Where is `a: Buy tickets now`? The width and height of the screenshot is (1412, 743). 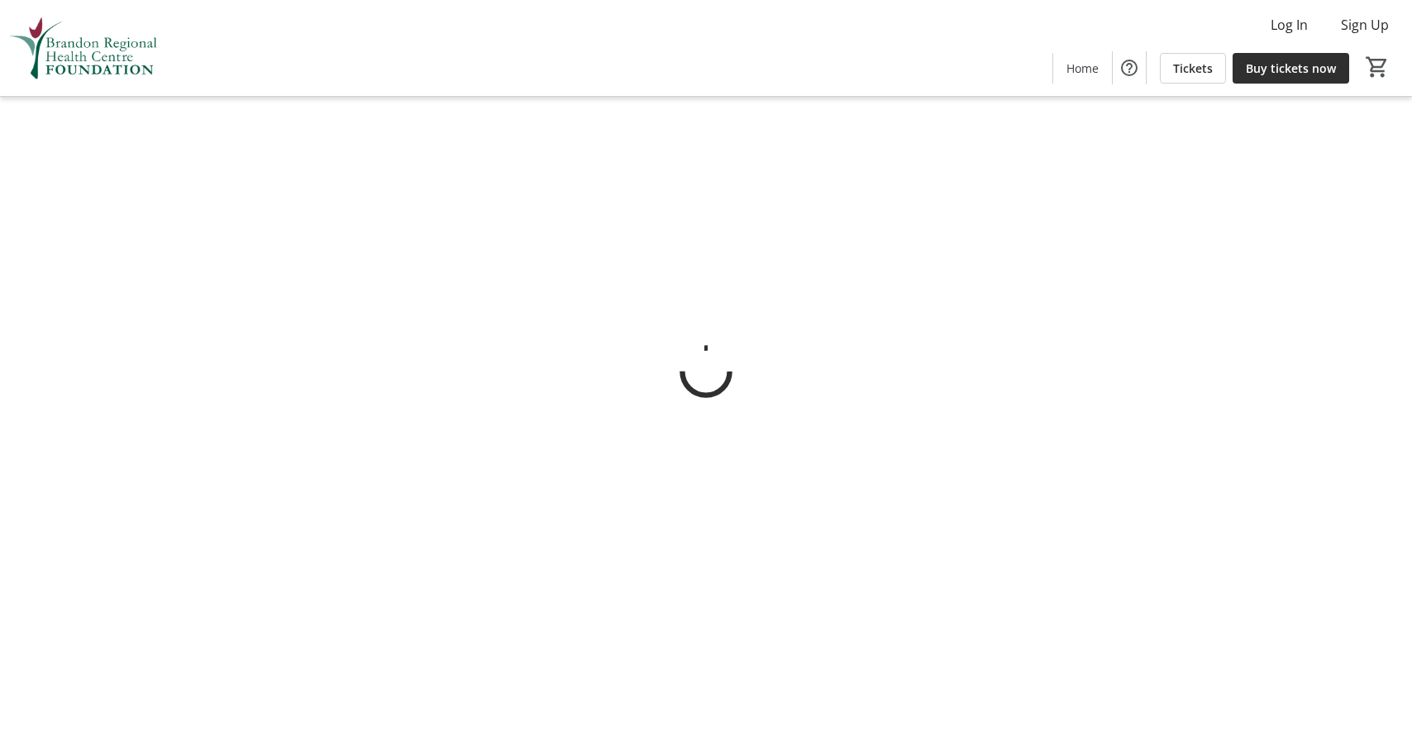
a: Buy tickets now is located at coordinates (1291, 68).